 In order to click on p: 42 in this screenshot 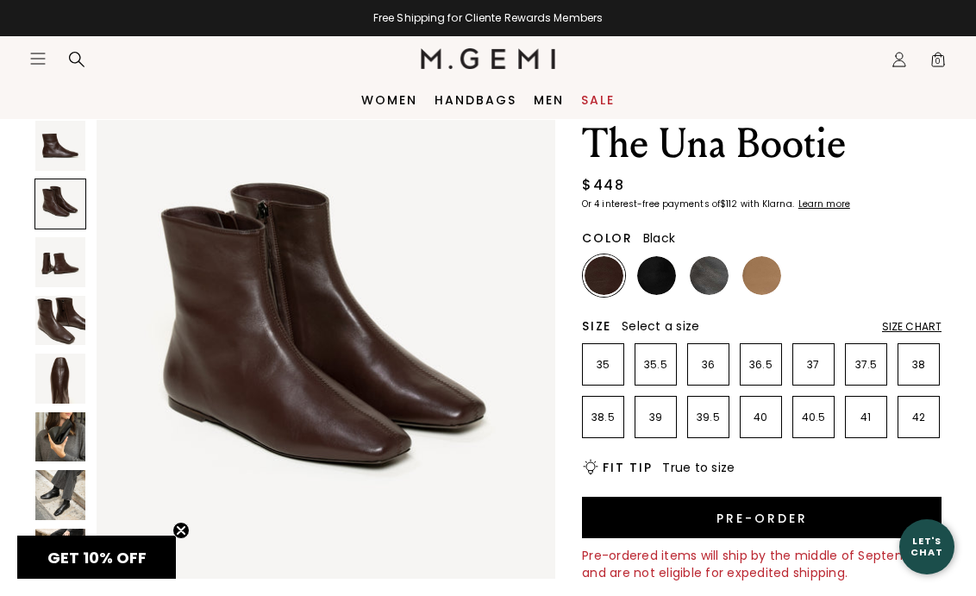, I will do `click(918, 417)`.